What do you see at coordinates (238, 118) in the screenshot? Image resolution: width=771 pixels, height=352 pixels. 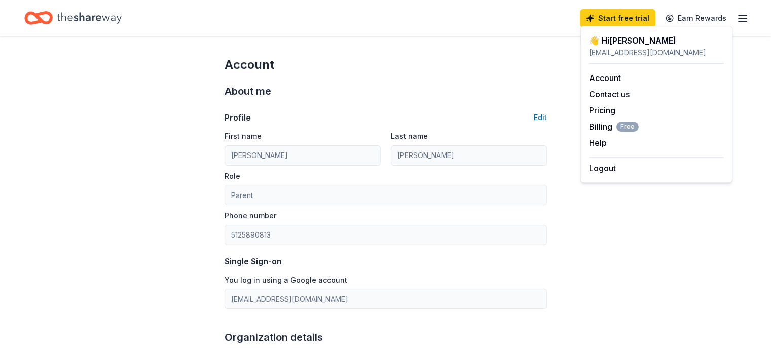 I see `div: Profile` at bounding box center [238, 118].